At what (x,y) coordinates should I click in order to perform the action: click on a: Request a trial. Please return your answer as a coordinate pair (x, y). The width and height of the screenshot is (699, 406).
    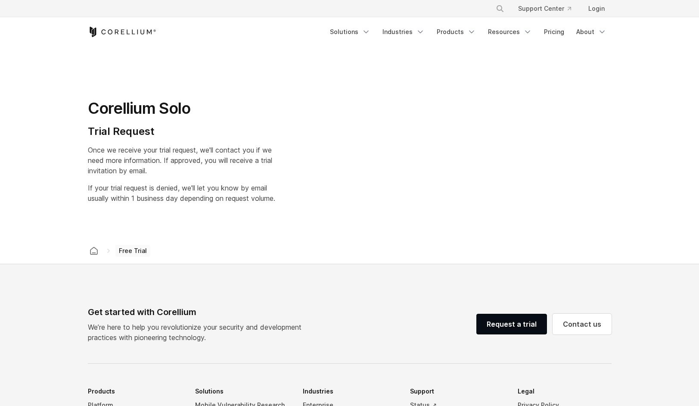
    Looking at the image, I should click on (512, 324).